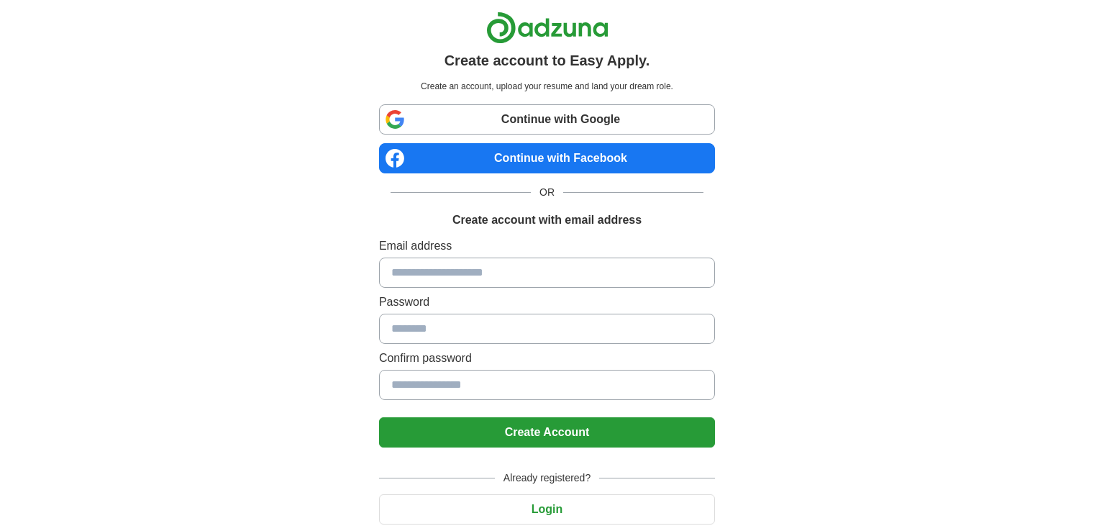 This screenshot has width=1094, height=531. I want to click on label: Confirm password, so click(547, 358).